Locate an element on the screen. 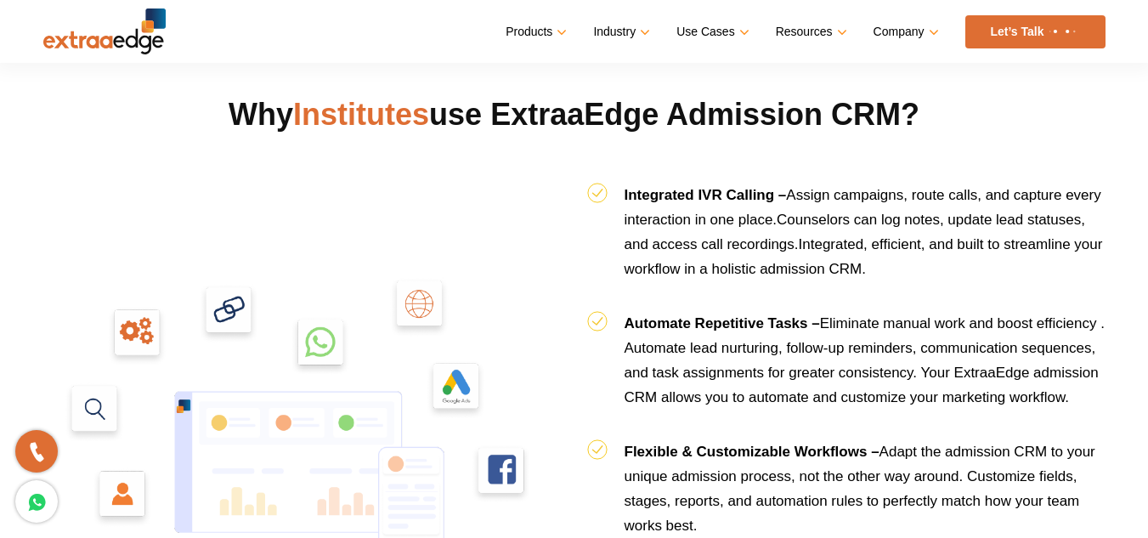 The image size is (1148, 538). span: Counselors can log notes, update lead statuses, and access call recordings. is located at coordinates (855, 232).